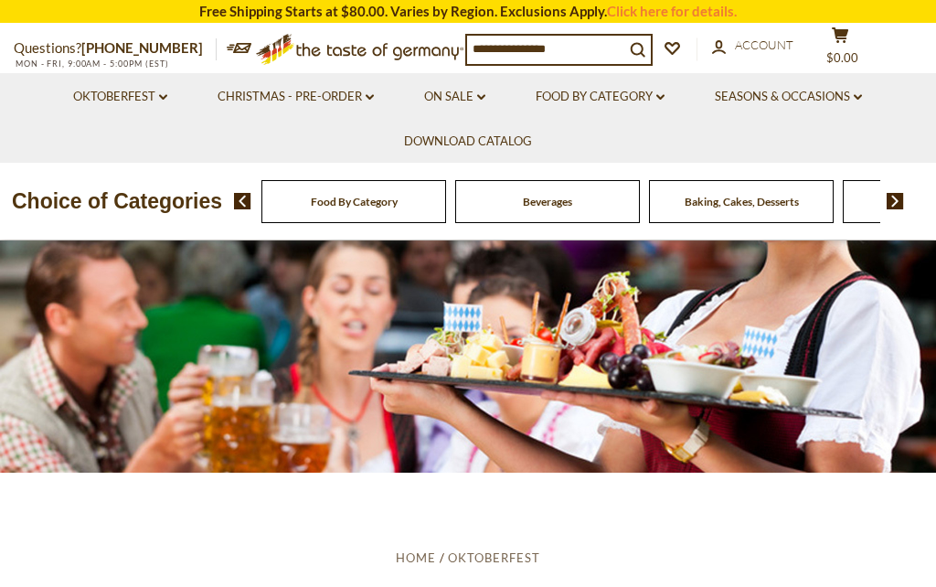 The height and width of the screenshot is (587, 936). Describe the element at coordinates (547, 201) in the screenshot. I see `a: Beverages` at that location.